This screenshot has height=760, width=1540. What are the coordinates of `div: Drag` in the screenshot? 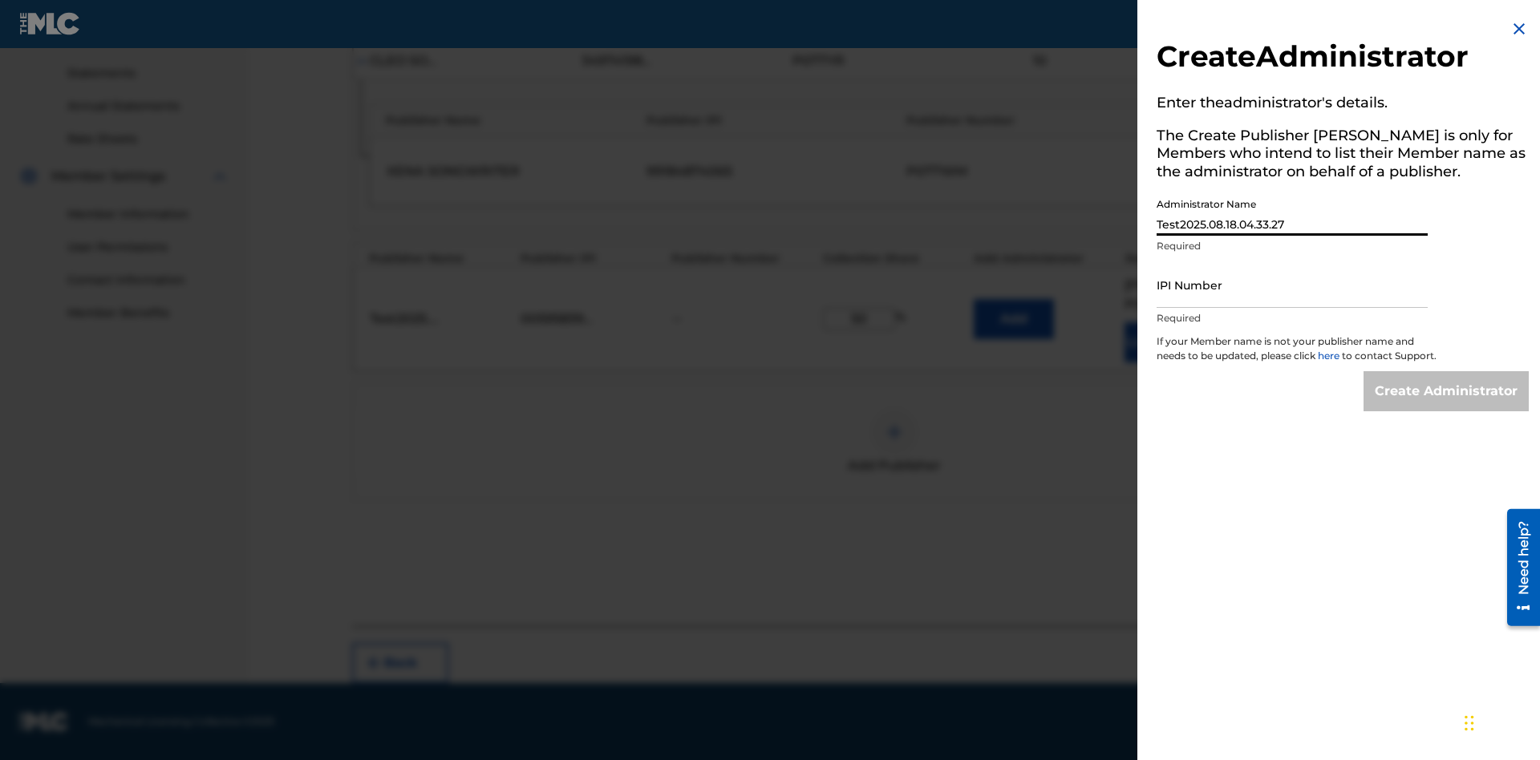 It's located at (1469, 723).